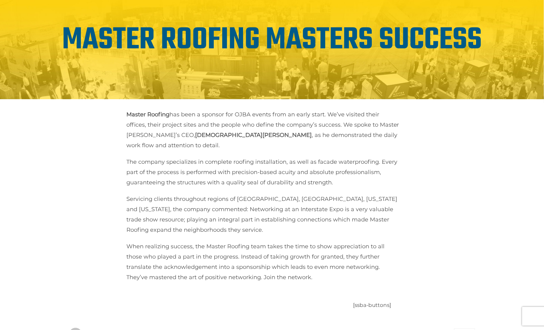  I want to click on p: When realizing success, the Master Roofing team takes the time to show appreciation to all those ..., so click(263, 262).